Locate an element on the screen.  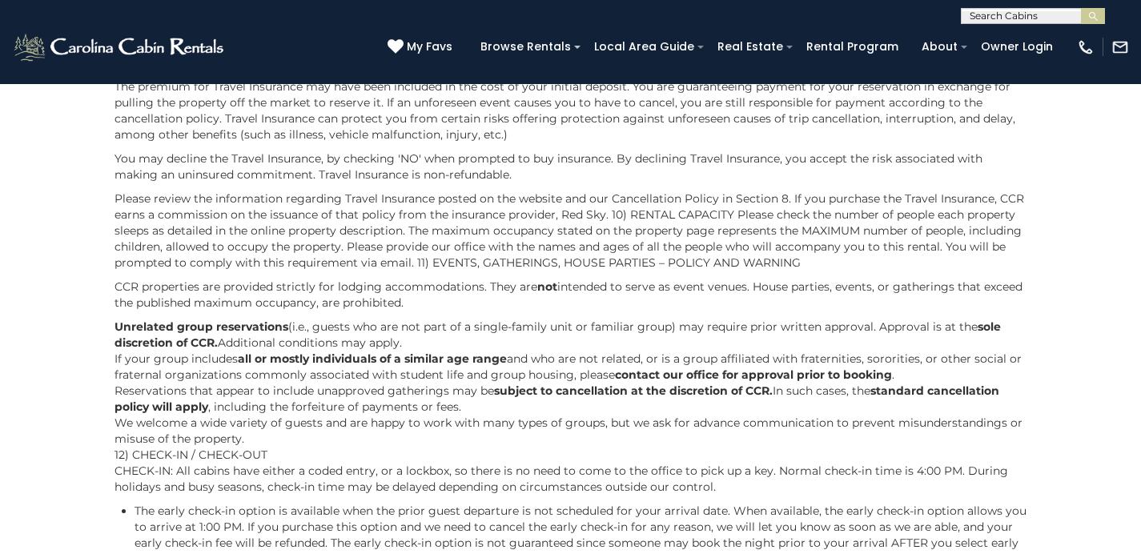
img: phone-regular-white.png is located at coordinates (1086, 47).